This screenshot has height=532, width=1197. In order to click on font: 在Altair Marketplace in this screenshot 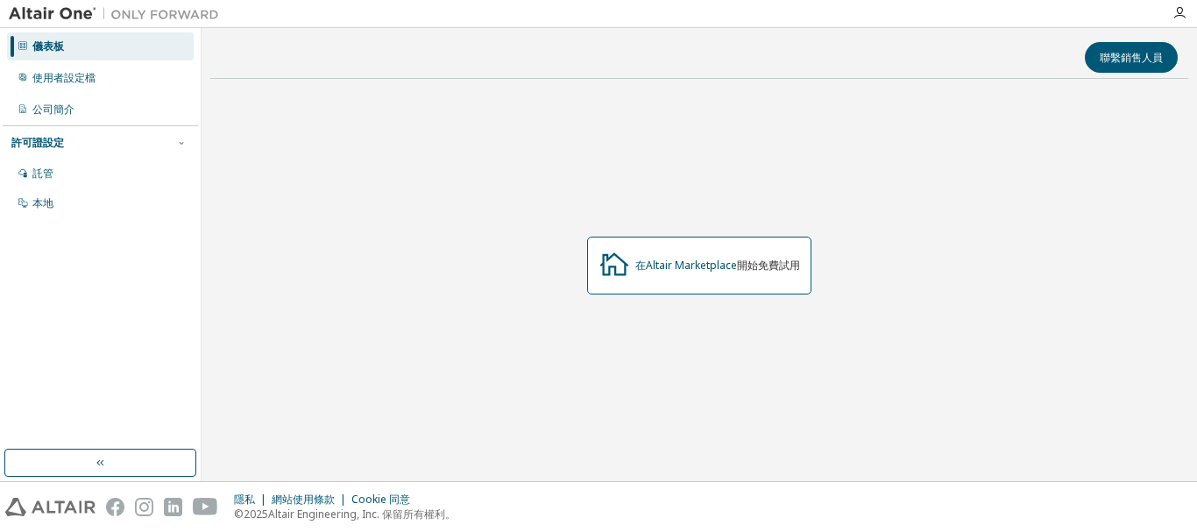, I will do `click(686, 265)`.